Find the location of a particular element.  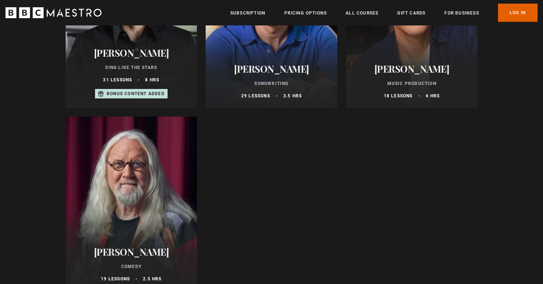

nav: Primary is located at coordinates (384, 13).